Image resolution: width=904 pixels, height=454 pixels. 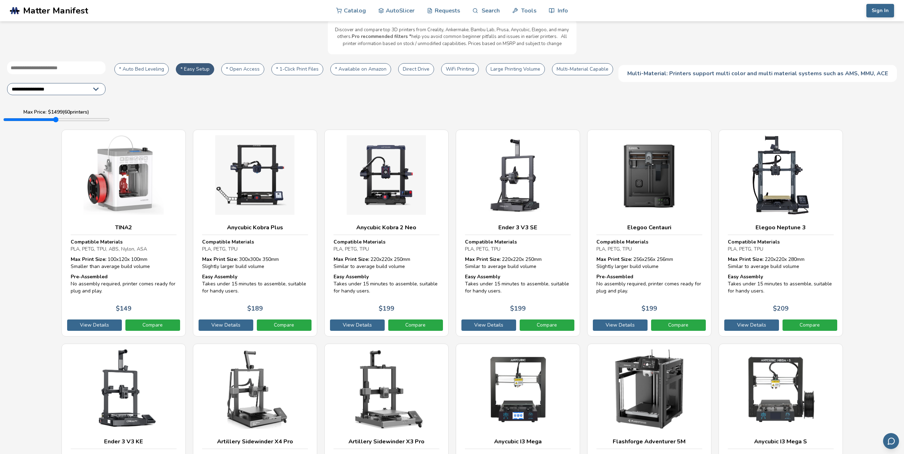 I want to click on a: Ender 3 V3 SECompatible MaterialsPLA, PETG, TPUMax Print Size: 220x220x 250mmSimilar to average b..., so click(x=518, y=233).